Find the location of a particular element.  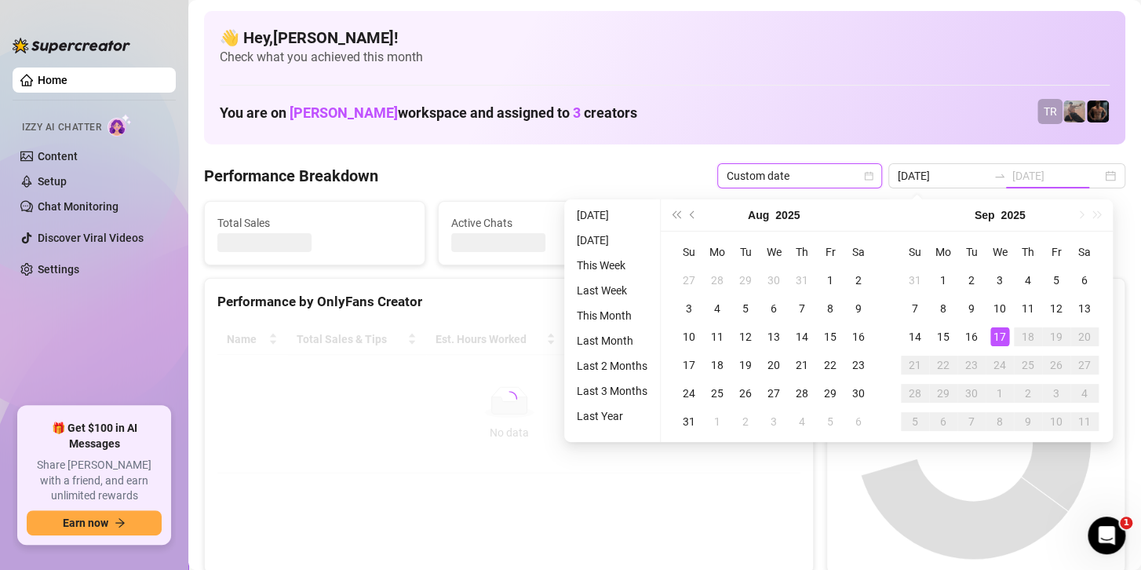

span: Active Chats is located at coordinates (549, 223).